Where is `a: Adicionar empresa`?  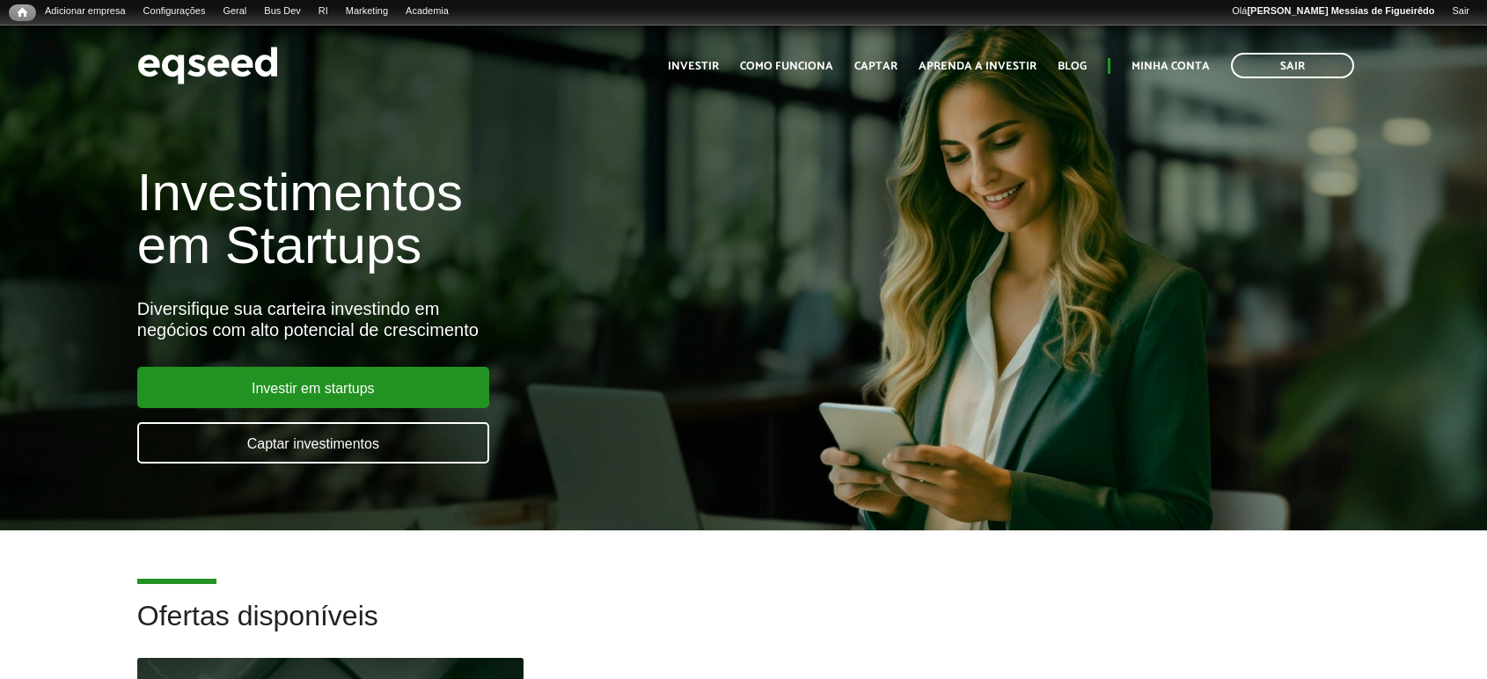 a: Adicionar empresa is located at coordinates (85, 11).